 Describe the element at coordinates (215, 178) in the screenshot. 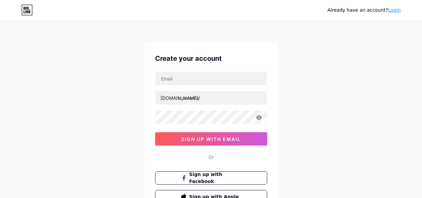

I see `span: Sign up with Facebook` at that location.